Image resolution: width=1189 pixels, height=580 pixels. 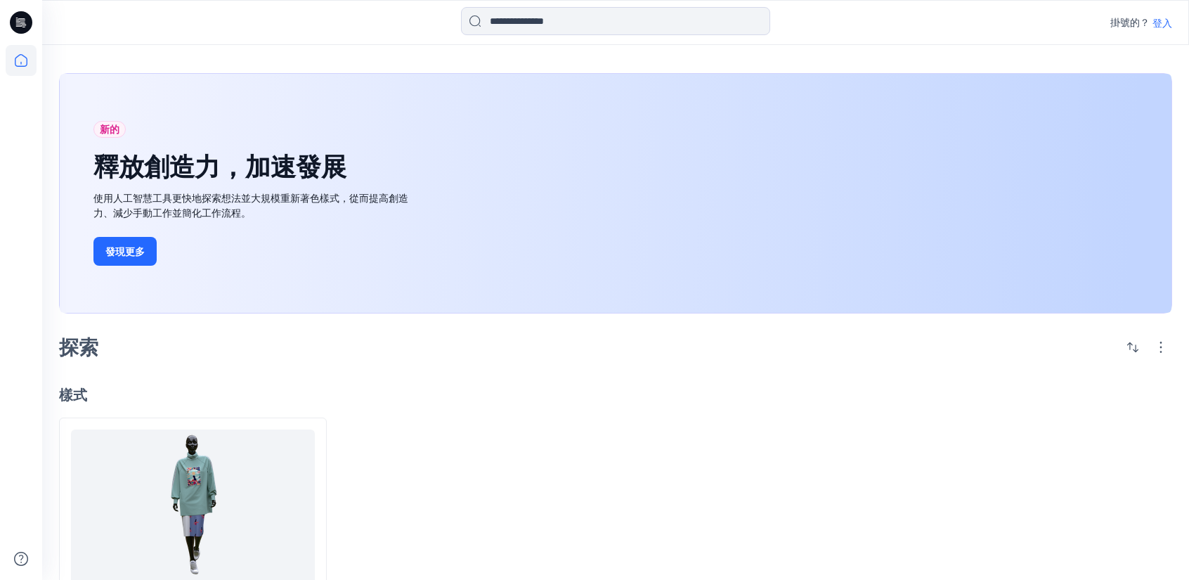 I want to click on font: 釋放創造力，加速發展, so click(x=220, y=166).